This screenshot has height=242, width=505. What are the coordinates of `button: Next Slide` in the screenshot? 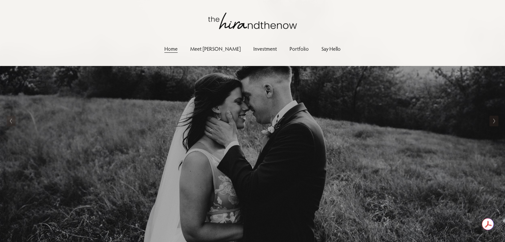 It's located at (494, 121).